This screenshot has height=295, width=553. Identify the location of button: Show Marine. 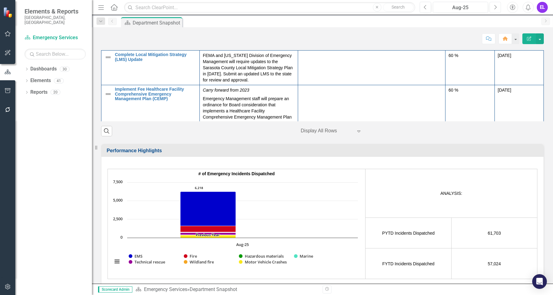
(303, 256).